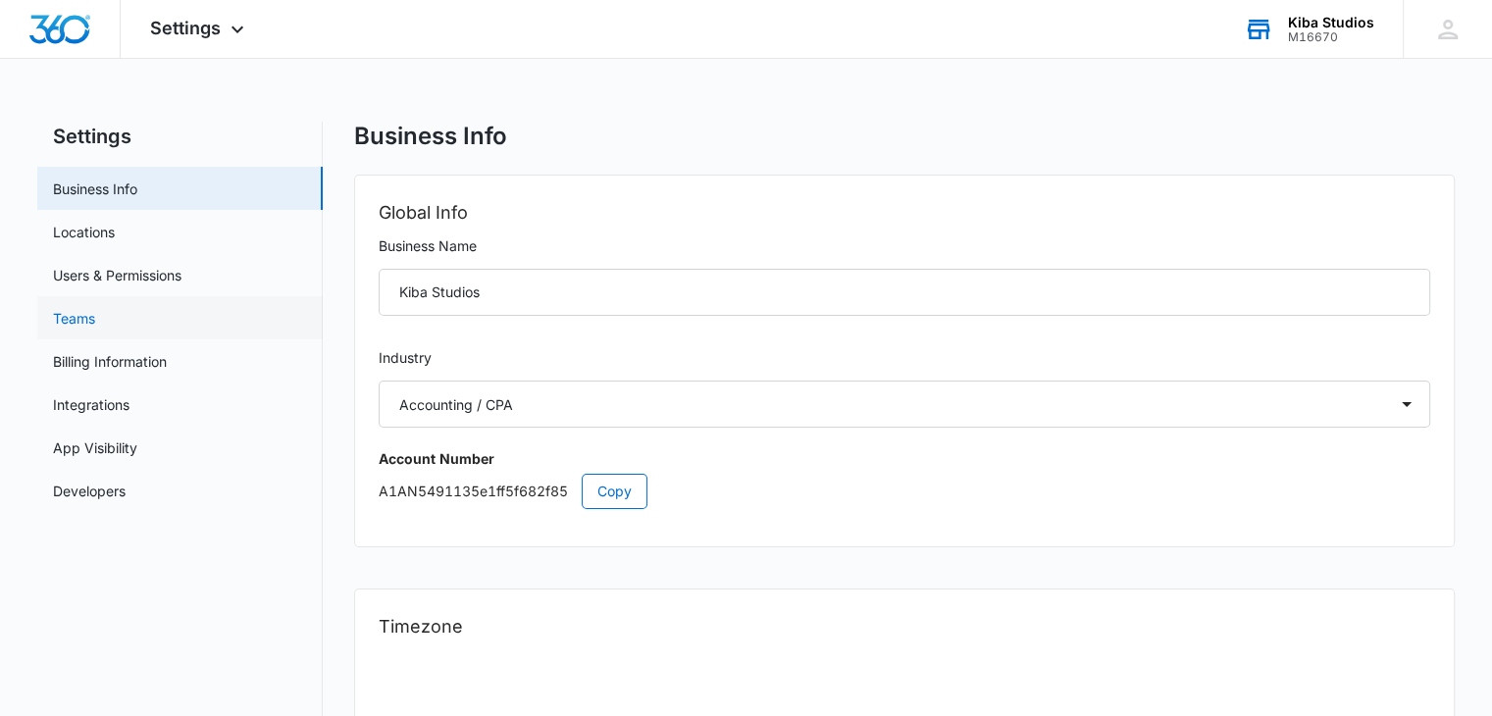 This screenshot has width=1492, height=716. Describe the element at coordinates (110, 361) in the screenshot. I see `a: Billing Information` at that location.